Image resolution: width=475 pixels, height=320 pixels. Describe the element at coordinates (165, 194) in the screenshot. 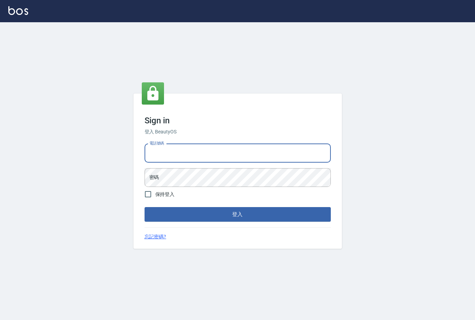

I see `span: 保持登入` at that location.